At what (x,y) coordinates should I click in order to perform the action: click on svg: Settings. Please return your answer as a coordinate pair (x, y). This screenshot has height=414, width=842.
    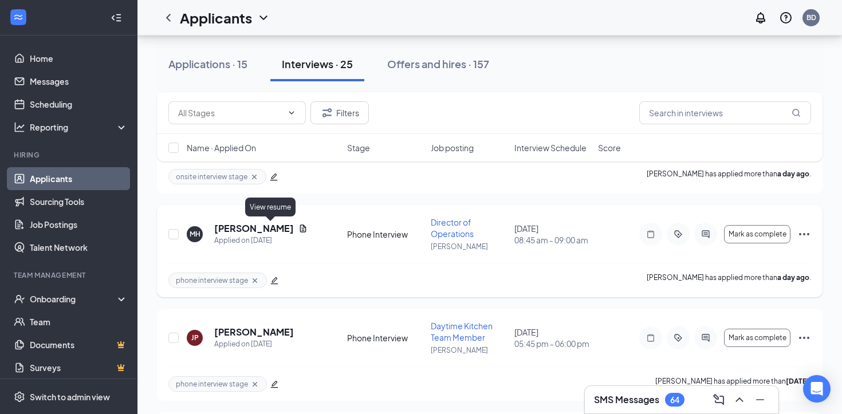
    Looking at the image, I should click on (19, 397).